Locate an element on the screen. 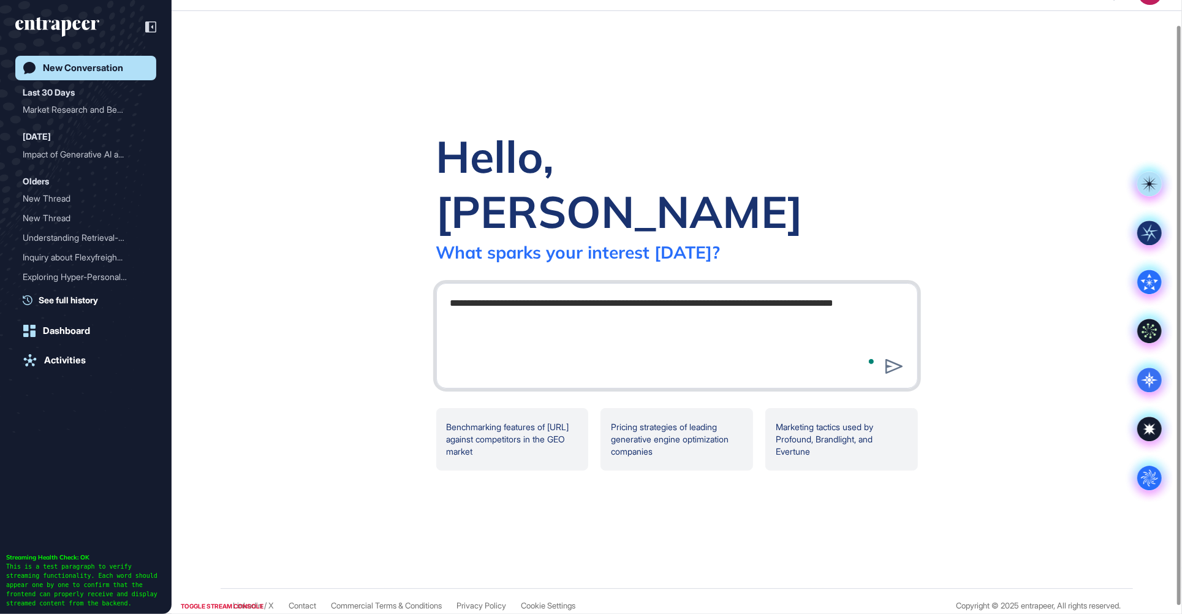 This screenshot has width=1182, height=614. div: Exploring Hyper-Personali... is located at coordinates (81, 277).